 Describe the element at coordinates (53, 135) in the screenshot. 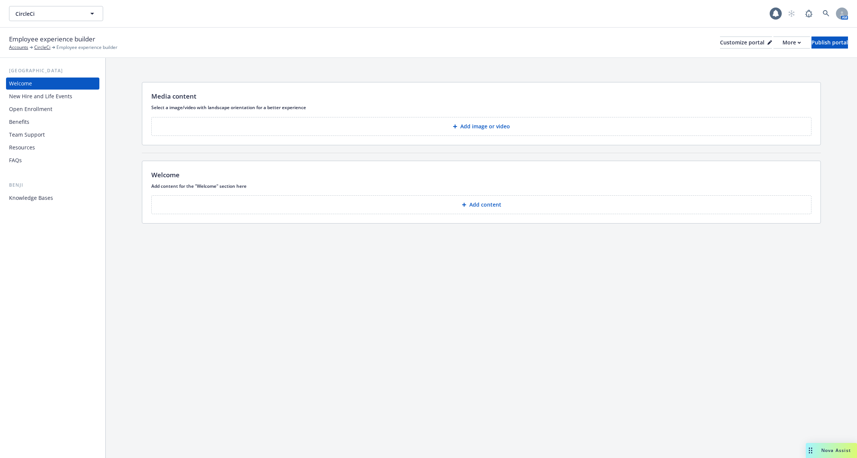

I see `a: Team Support` at that location.